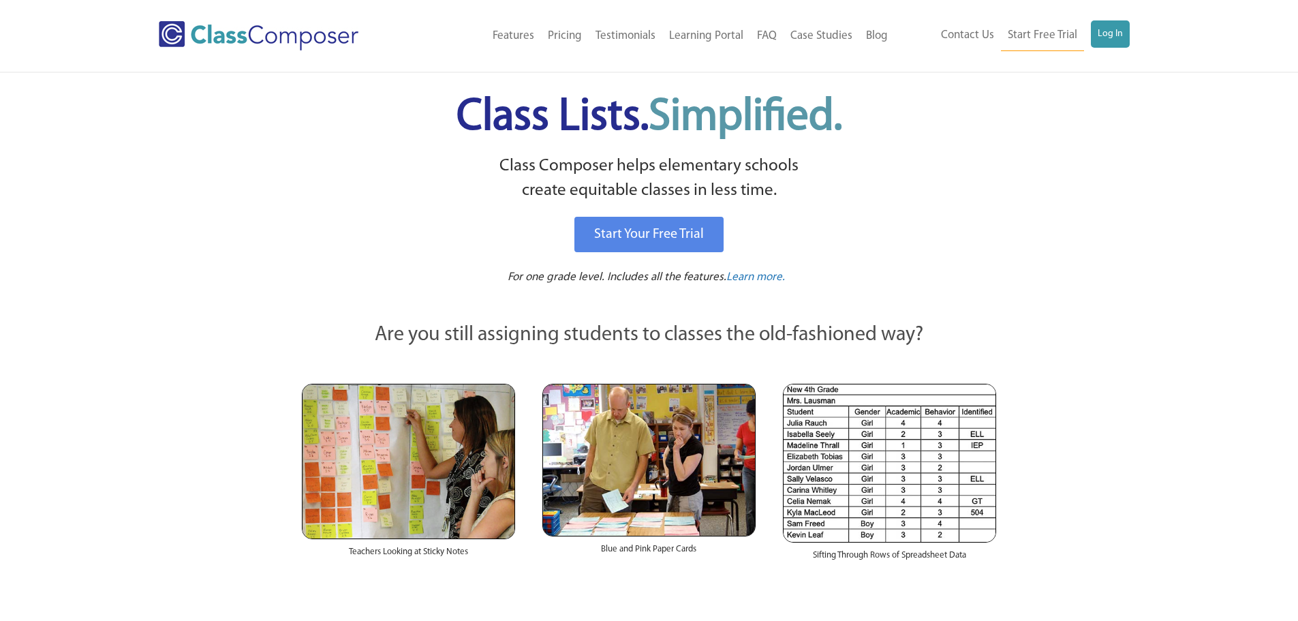 The width and height of the screenshot is (1298, 621). Describe the element at coordinates (408, 555) in the screenshot. I see `div: Teachers Looking at Sticky Notes` at that location.